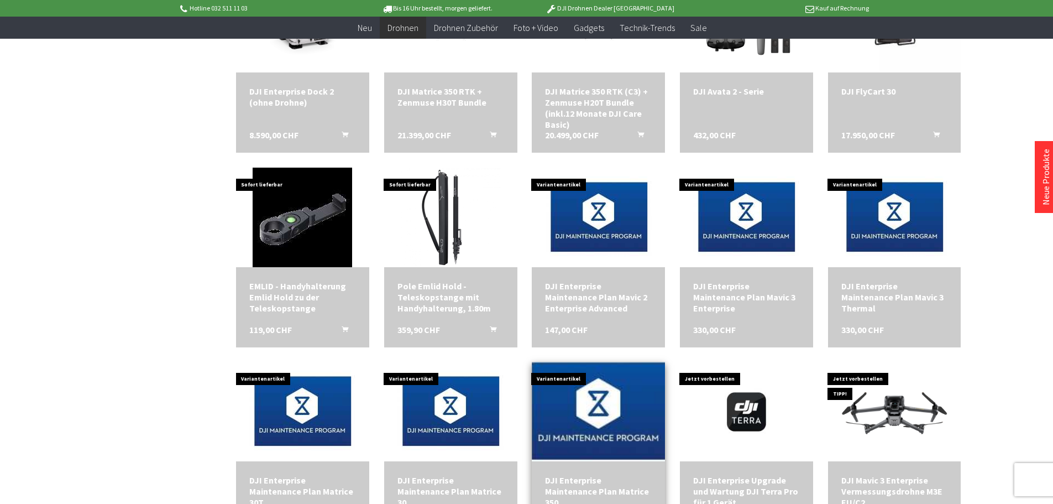  What do you see at coordinates (451, 297) in the screenshot?
I see `a: Pole Emlid Hold - Teleskopstange mit Handyhalterung, 1.80m 359,90 CHF In den Warenkorb` at bounding box center [451, 297].